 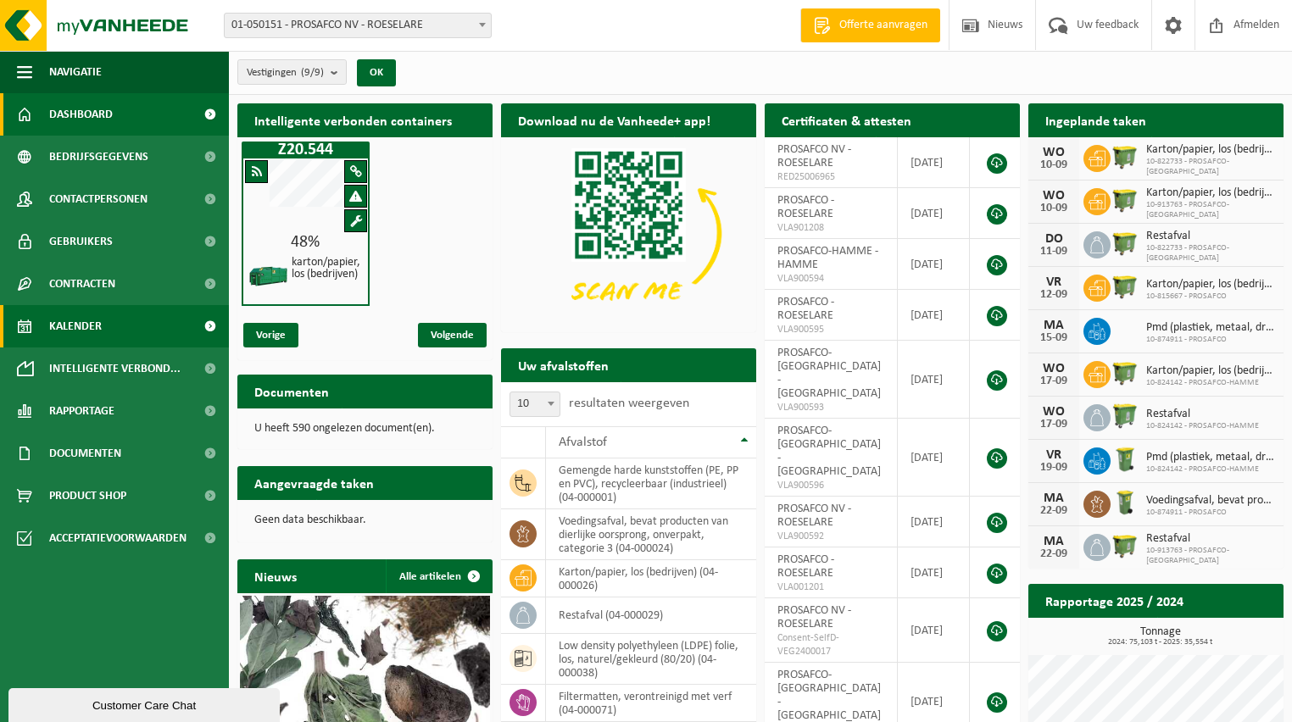 I want to click on span: Volgende, so click(x=452, y=335).